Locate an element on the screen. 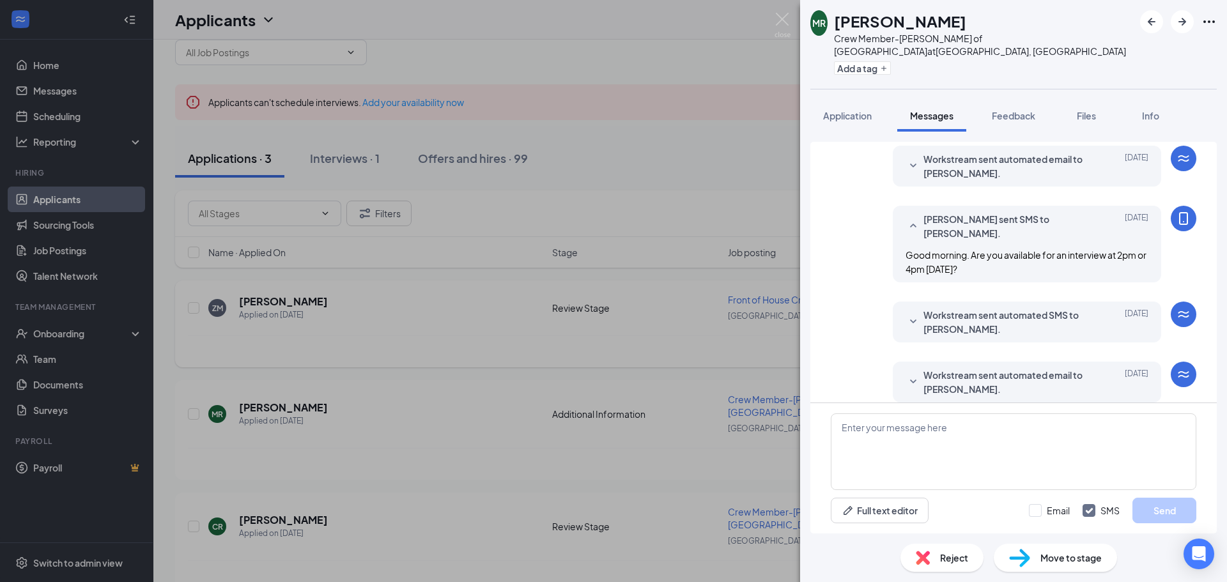  span: Reject is located at coordinates (954, 558).